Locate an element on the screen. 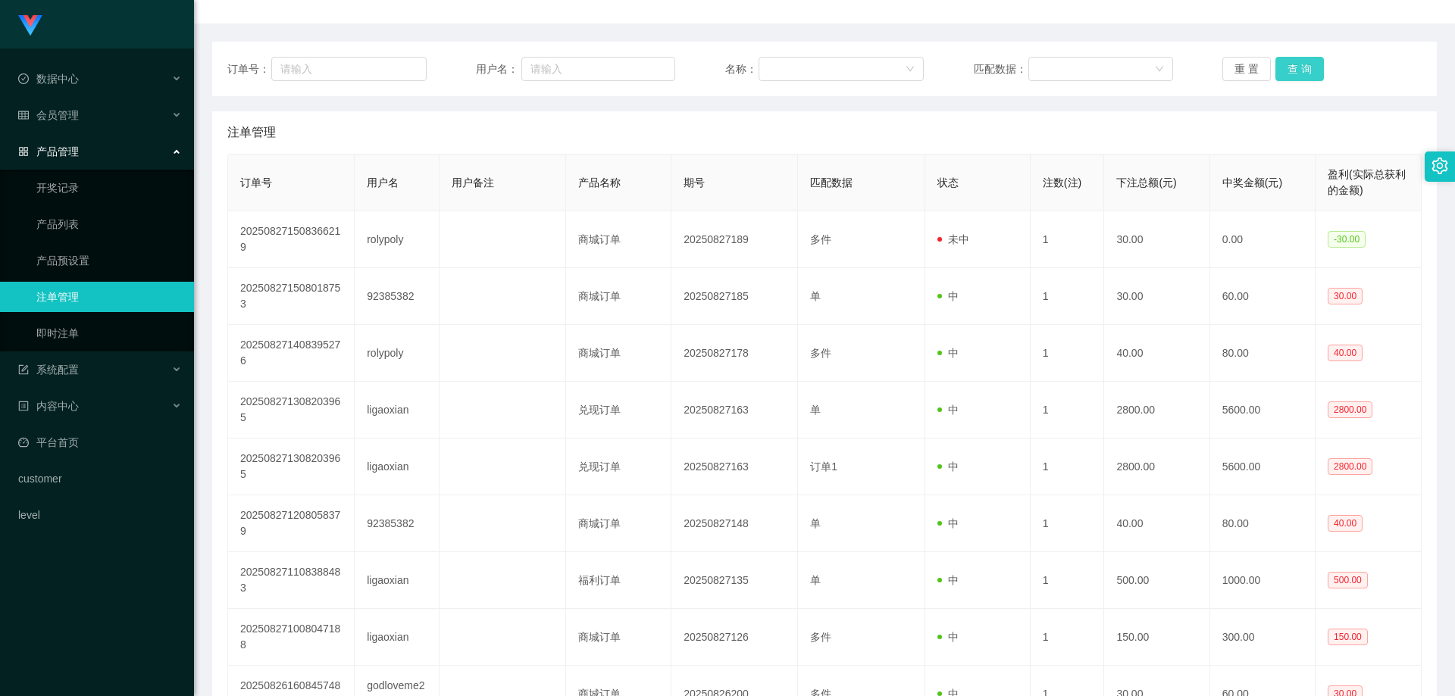 The height and width of the screenshot is (696, 1455). a: 注单管理 is located at coordinates (109, 297).